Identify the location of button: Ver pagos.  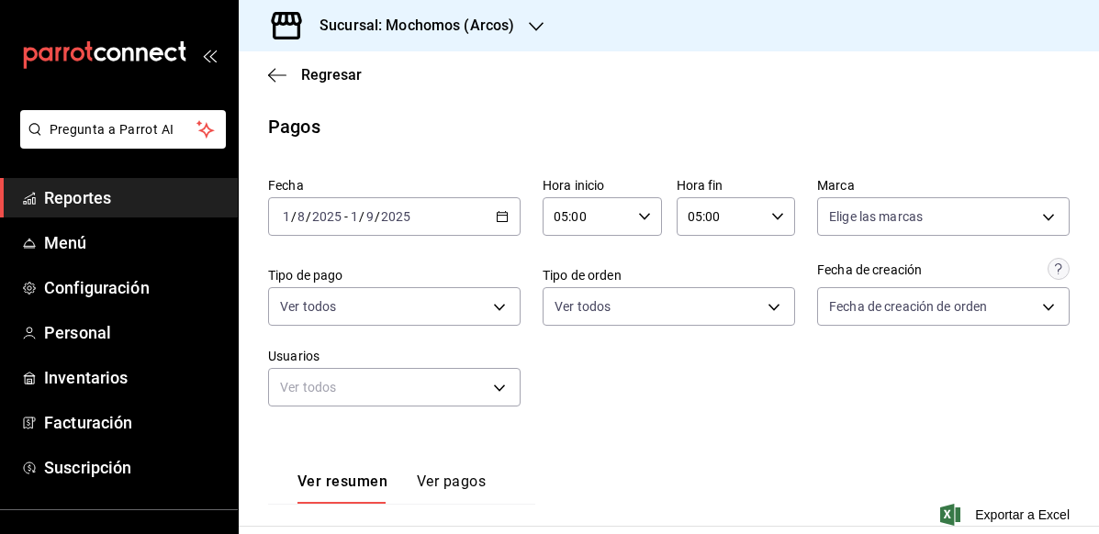
(451, 488).